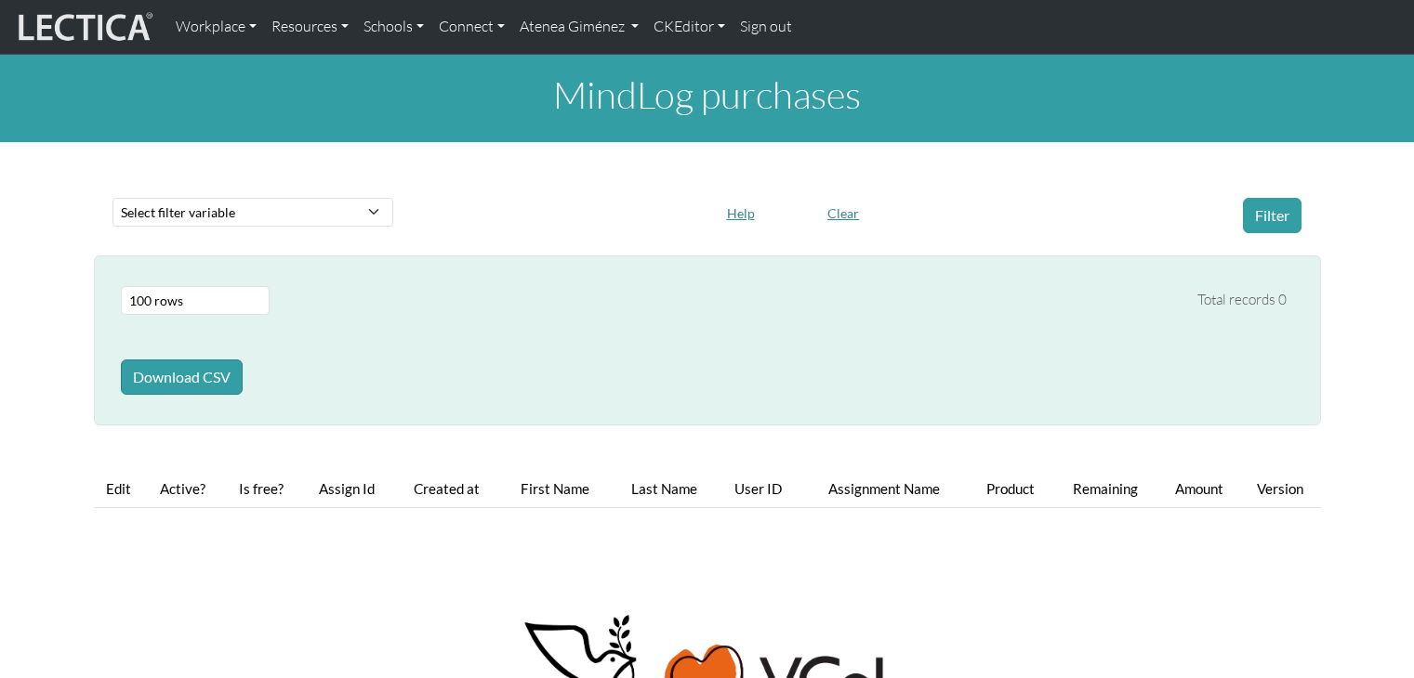 The height and width of the screenshot is (678, 1414). Describe the element at coordinates (741, 211) in the screenshot. I see `a: Help` at that location.